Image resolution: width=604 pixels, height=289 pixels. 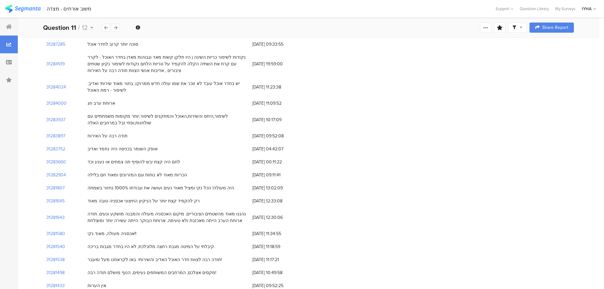 I want to click on div: משוב אורחים - מצדה, so click(x=69, y=9).